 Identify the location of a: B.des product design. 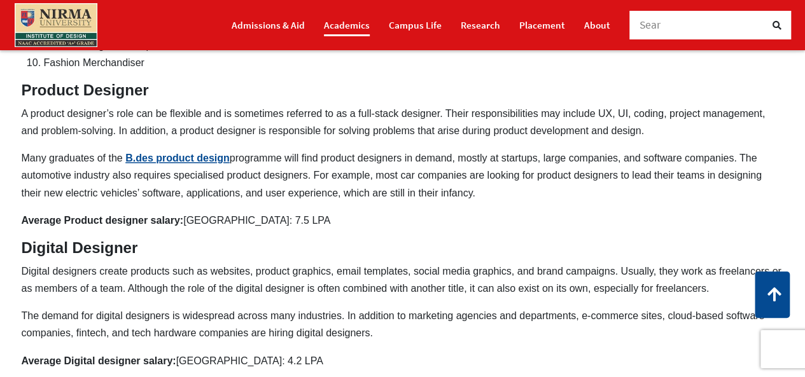
(178, 158).